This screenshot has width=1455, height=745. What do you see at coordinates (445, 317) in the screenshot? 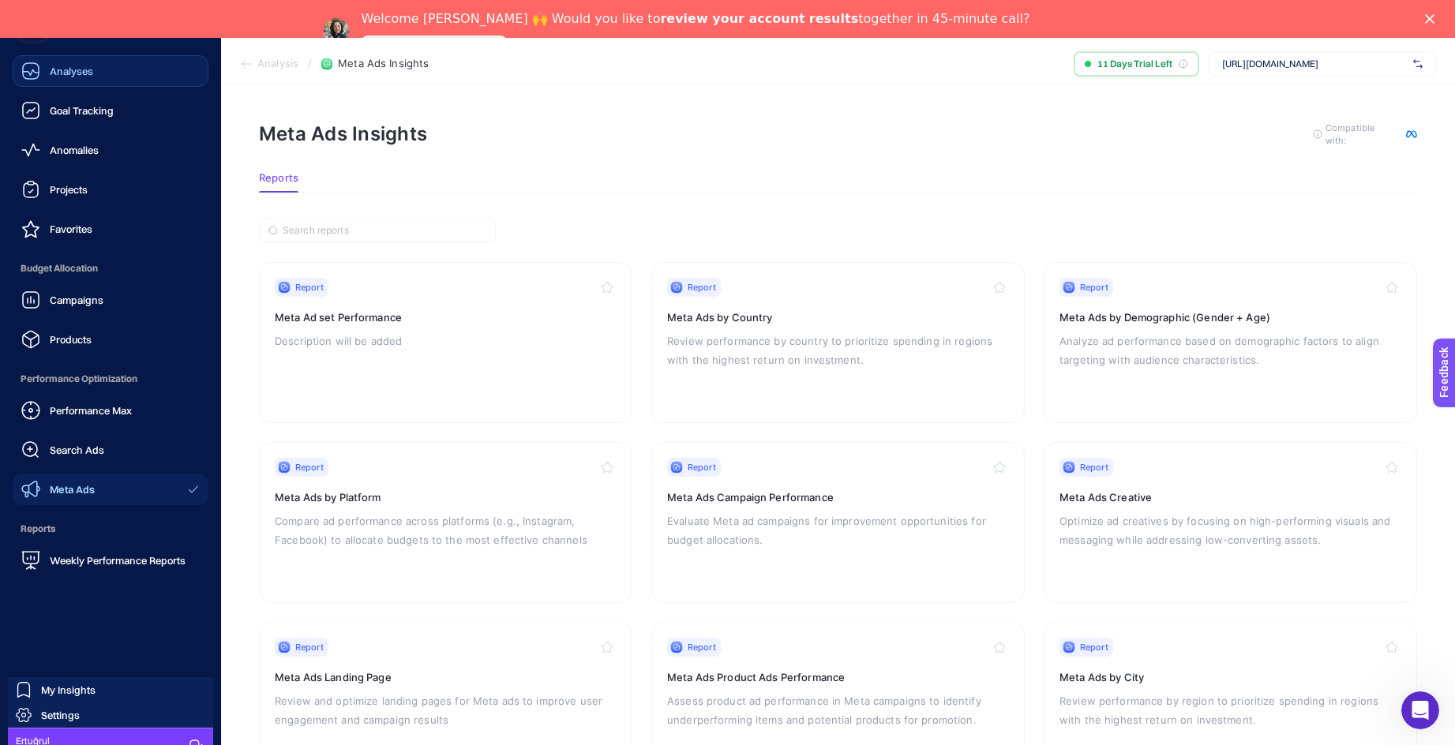
I see `h3: Meta Ad set Performance` at bounding box center [445, 317].